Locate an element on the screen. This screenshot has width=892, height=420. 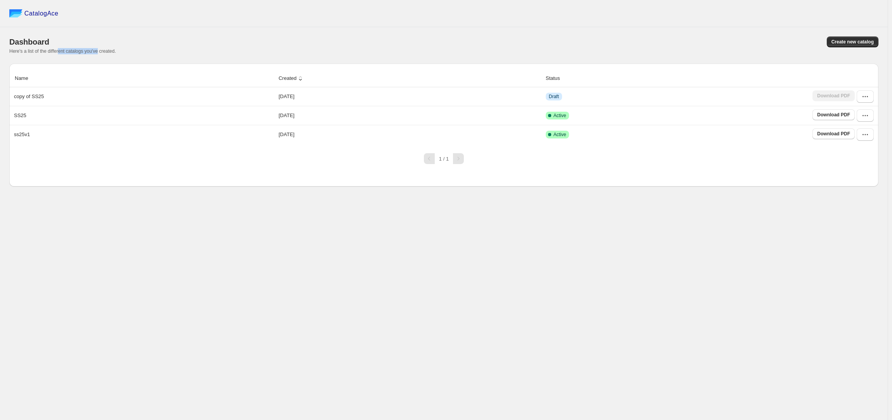
button: Status is located at coordinates (557, 78).